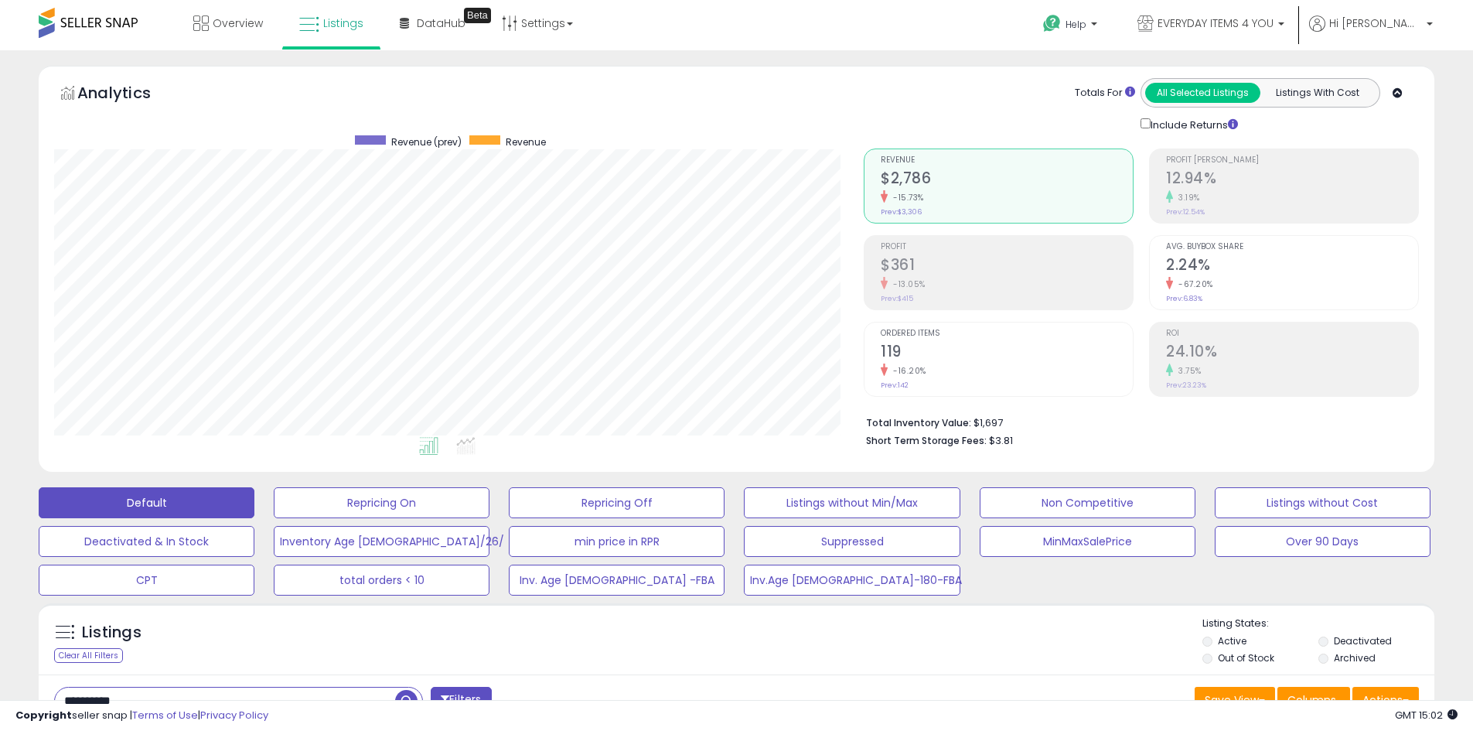 This screenshot has height=731, width=1473. I want to click on span: ROI, so click(1292, 333).